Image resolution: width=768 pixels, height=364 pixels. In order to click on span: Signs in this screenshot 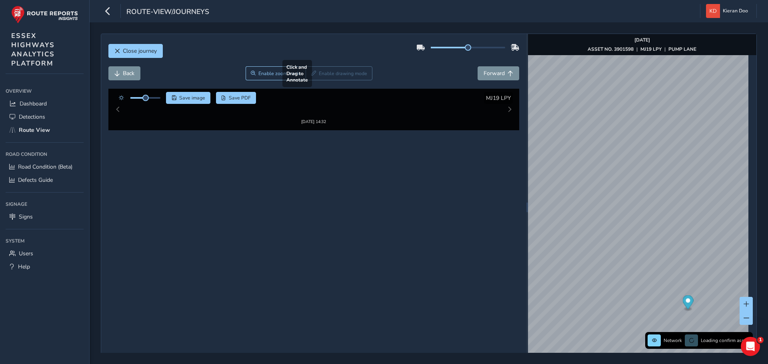, I will do `click(26, 217)`.